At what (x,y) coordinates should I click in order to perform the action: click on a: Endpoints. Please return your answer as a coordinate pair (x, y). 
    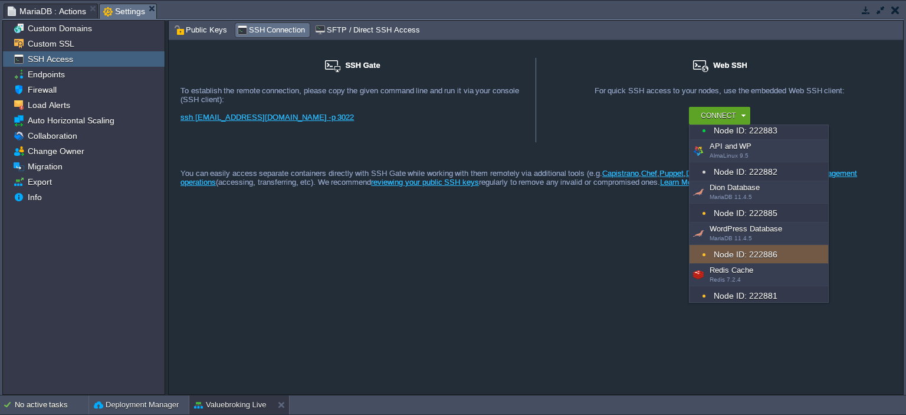
    Looking at the image, I should click on (46, 74).